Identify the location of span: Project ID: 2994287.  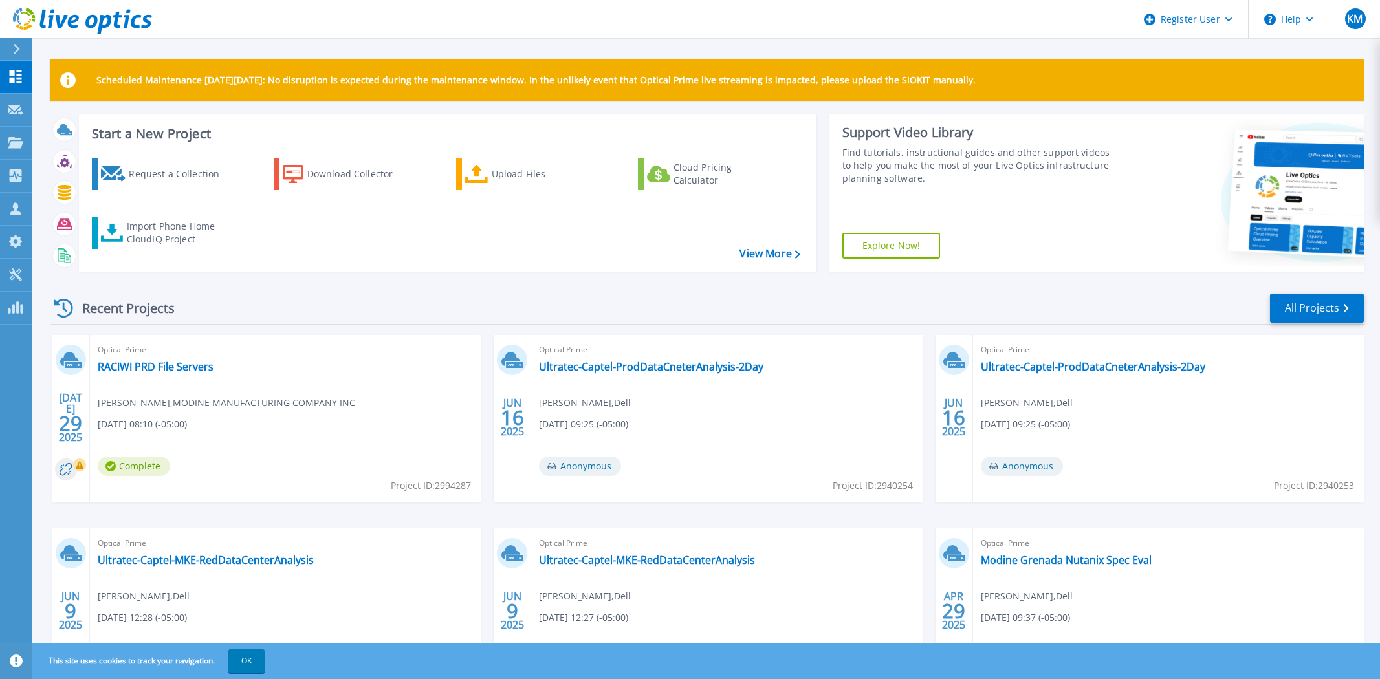
(431, 486).